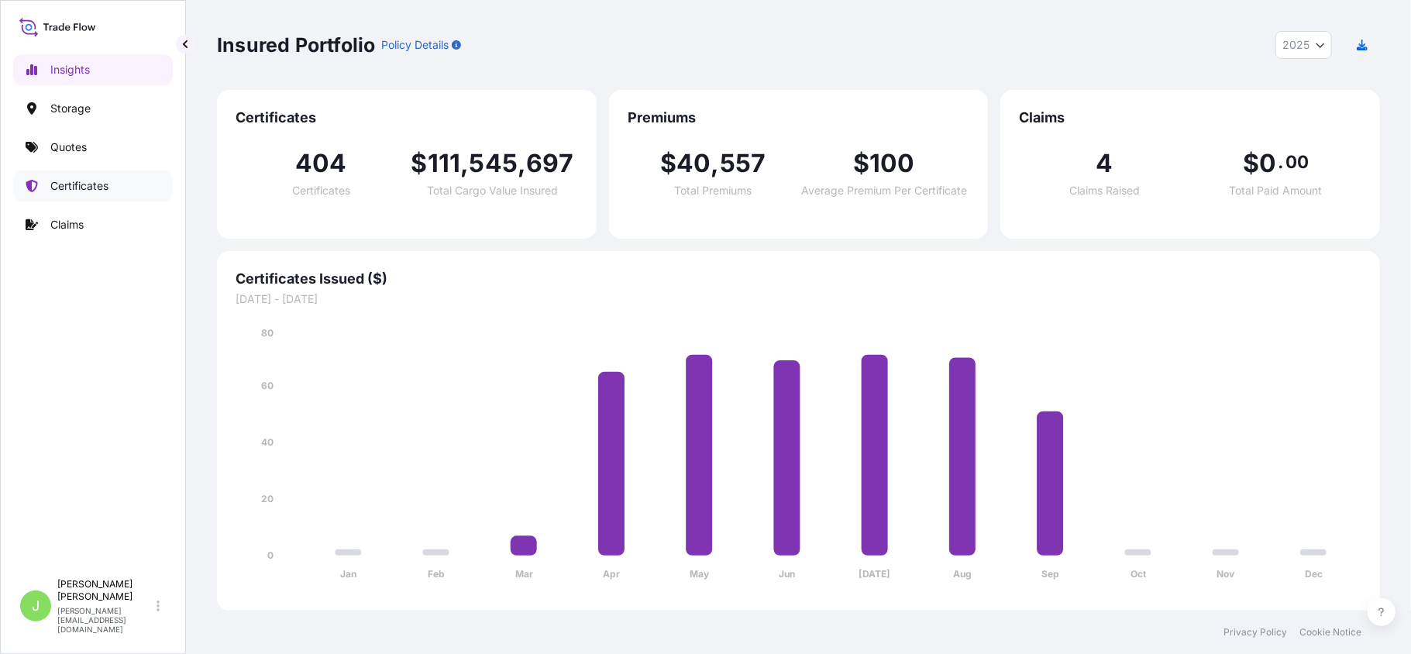 This screenshot has width=1411, height=654. I want to click on a: Claims, so click(93, 225).